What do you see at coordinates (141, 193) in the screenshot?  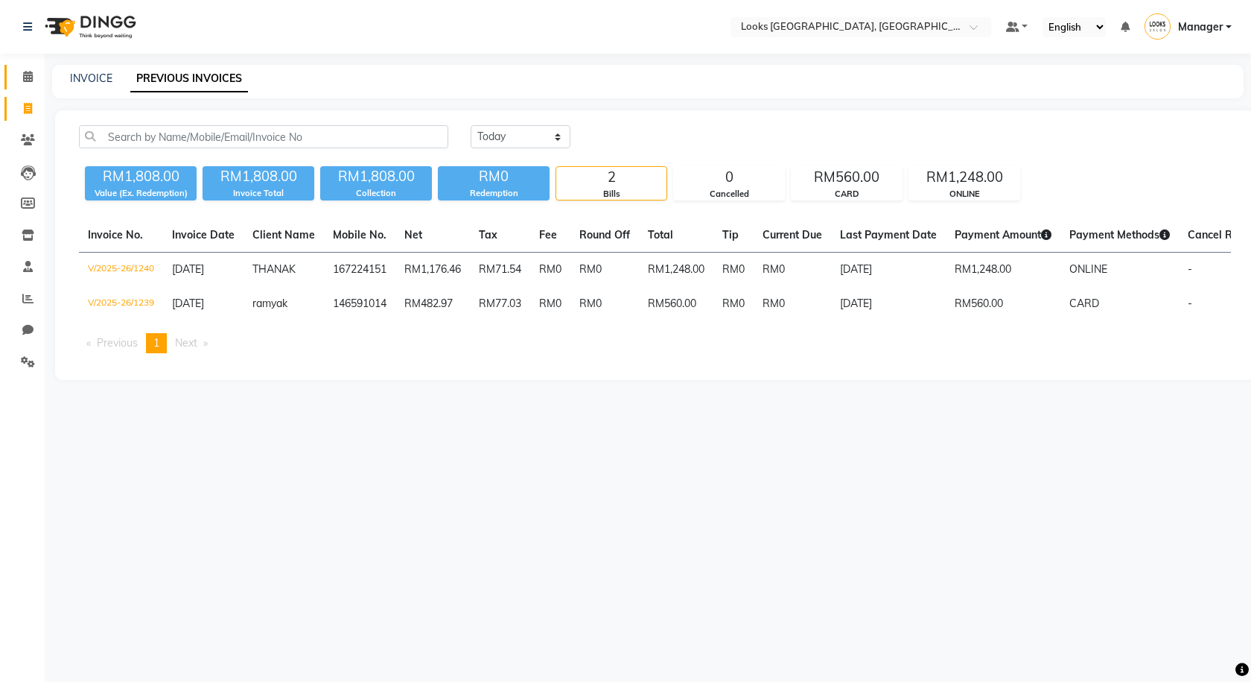 I see `div: Value (Ex. Redemption)` at bounding box center [141, 193].